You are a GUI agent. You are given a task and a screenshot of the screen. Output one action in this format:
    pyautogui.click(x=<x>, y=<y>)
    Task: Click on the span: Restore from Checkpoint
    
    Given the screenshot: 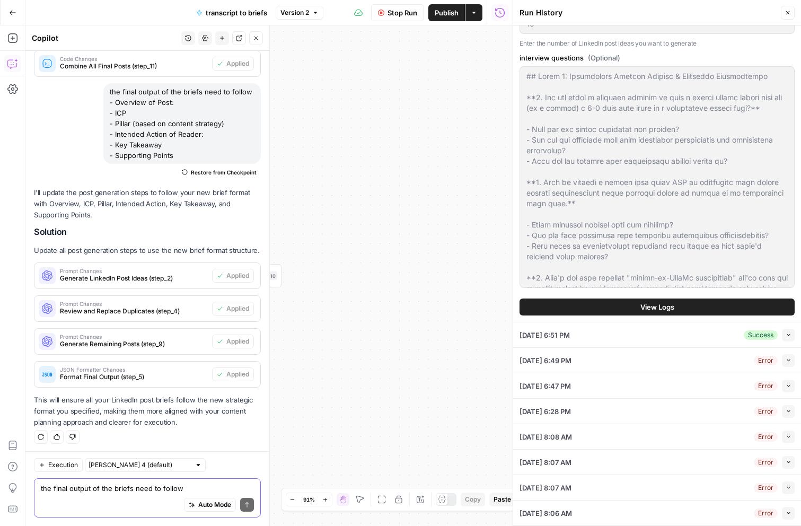 What is the action you would take?
    pyautogui.click(x=224, y=172)
    